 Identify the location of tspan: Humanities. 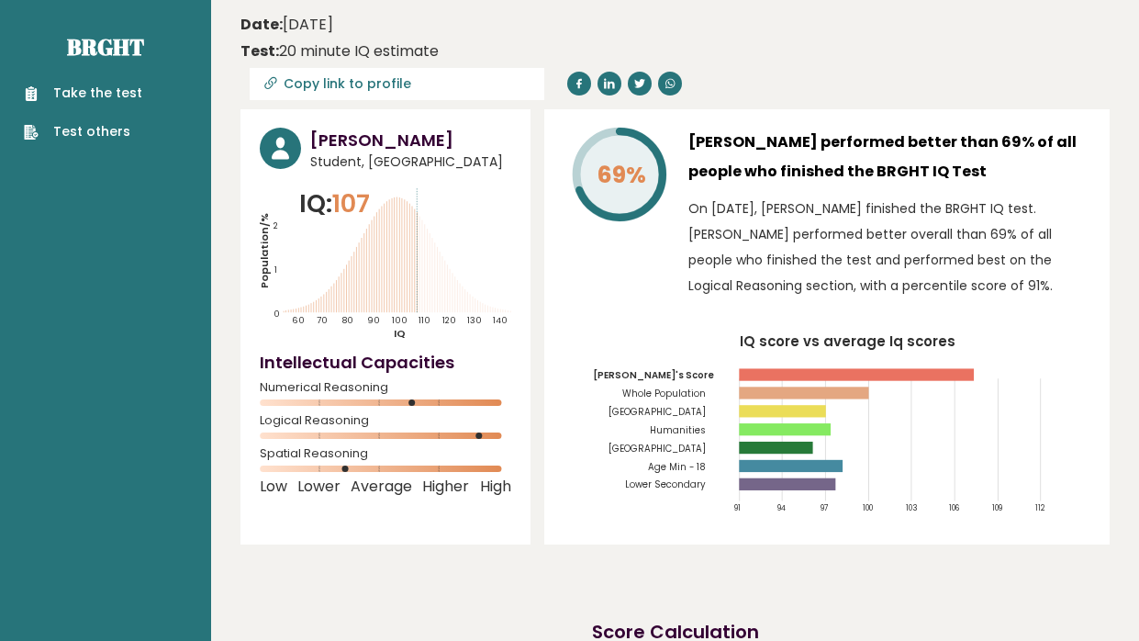
(677, 430).